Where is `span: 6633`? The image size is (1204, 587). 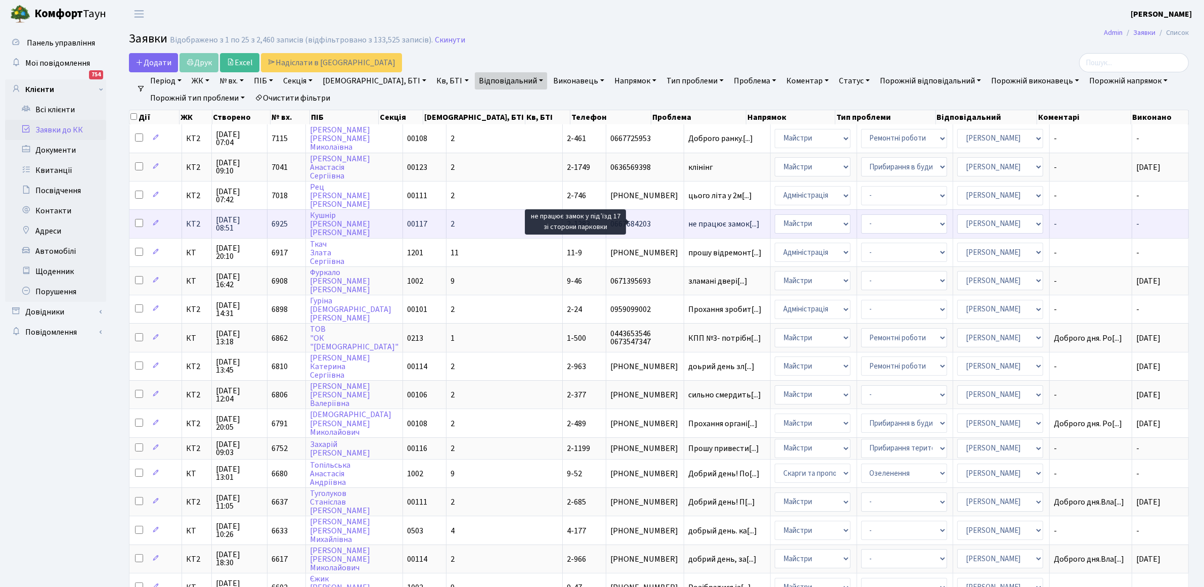
span: 6633 is located at coordinates (280, 531).